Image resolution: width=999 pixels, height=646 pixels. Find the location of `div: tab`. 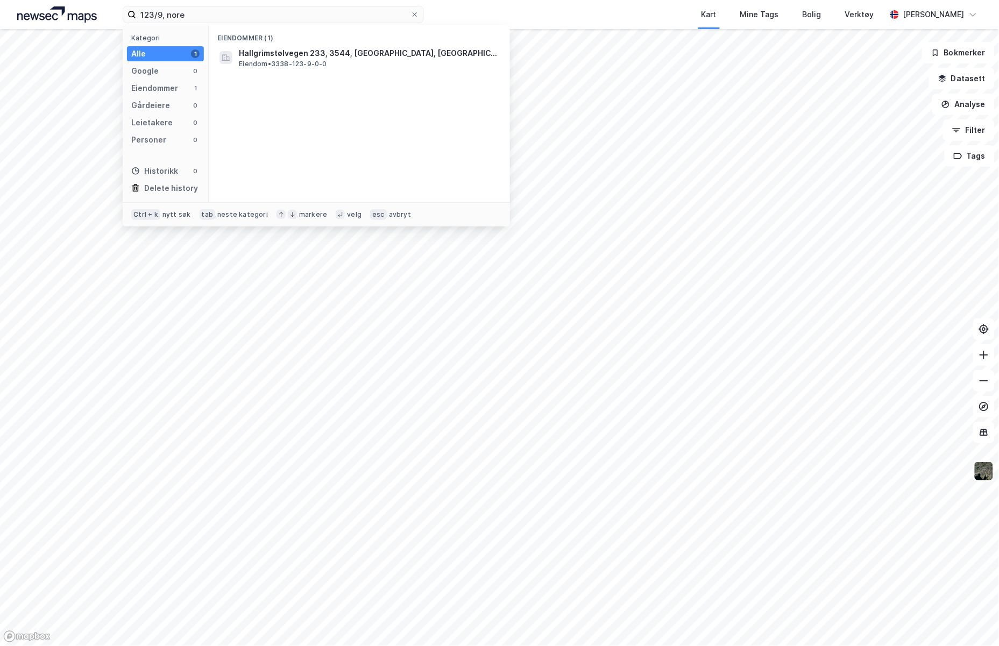

div: tab is located at coordinates (208, 215).